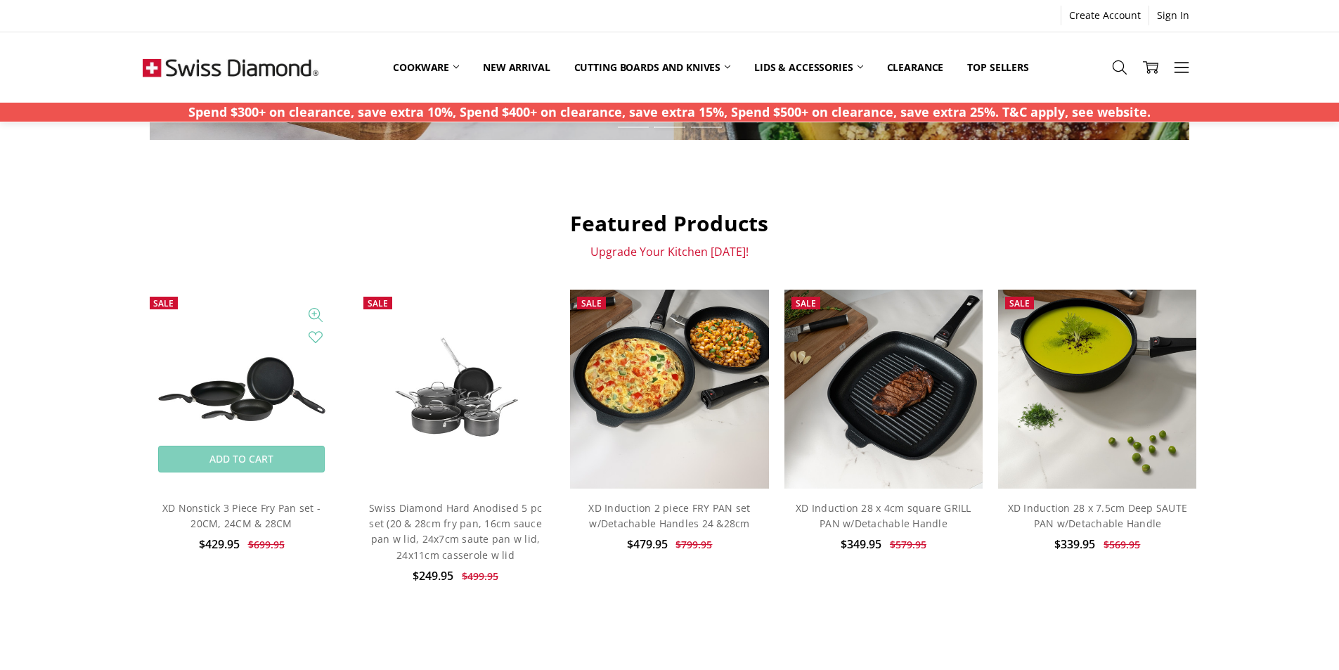 This screenshot has height=670, width=1339. What do you see at coordinates (1105, 15) in the screenshot?
I see `a: Create Account` at bounding box center [1105, 15].